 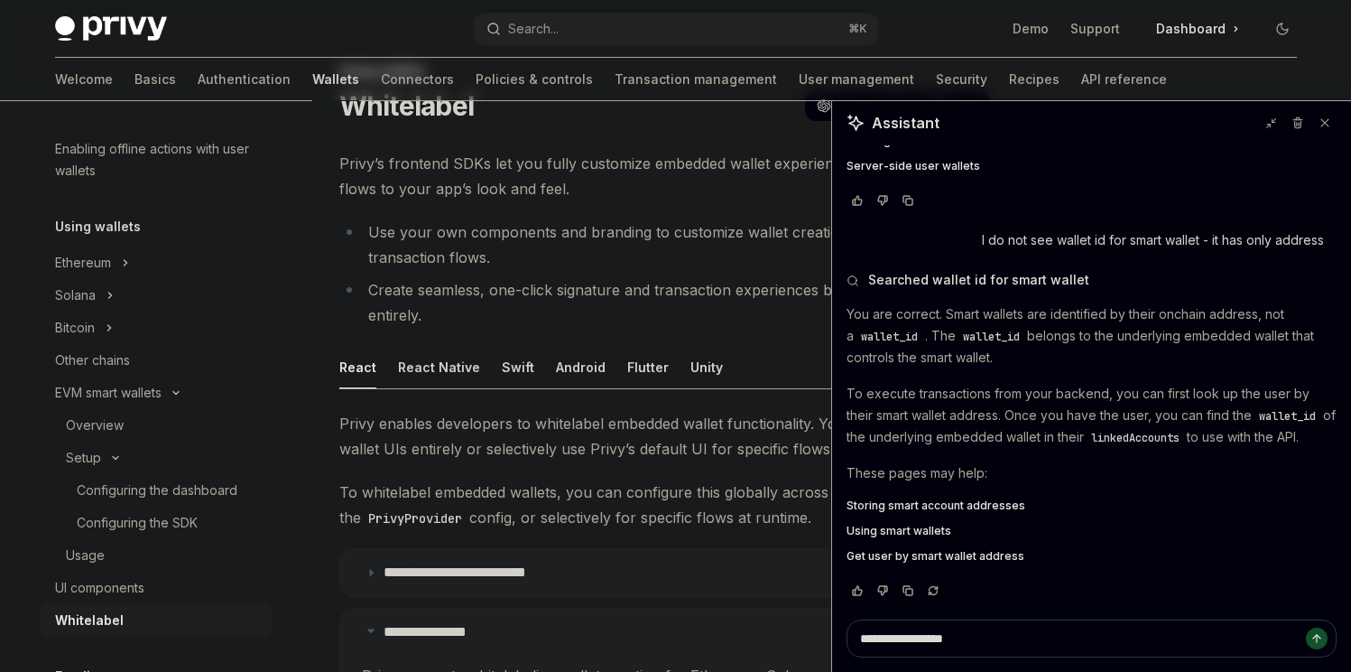 I want to click on h1: Whitelabel, so click(x=407, y=106).